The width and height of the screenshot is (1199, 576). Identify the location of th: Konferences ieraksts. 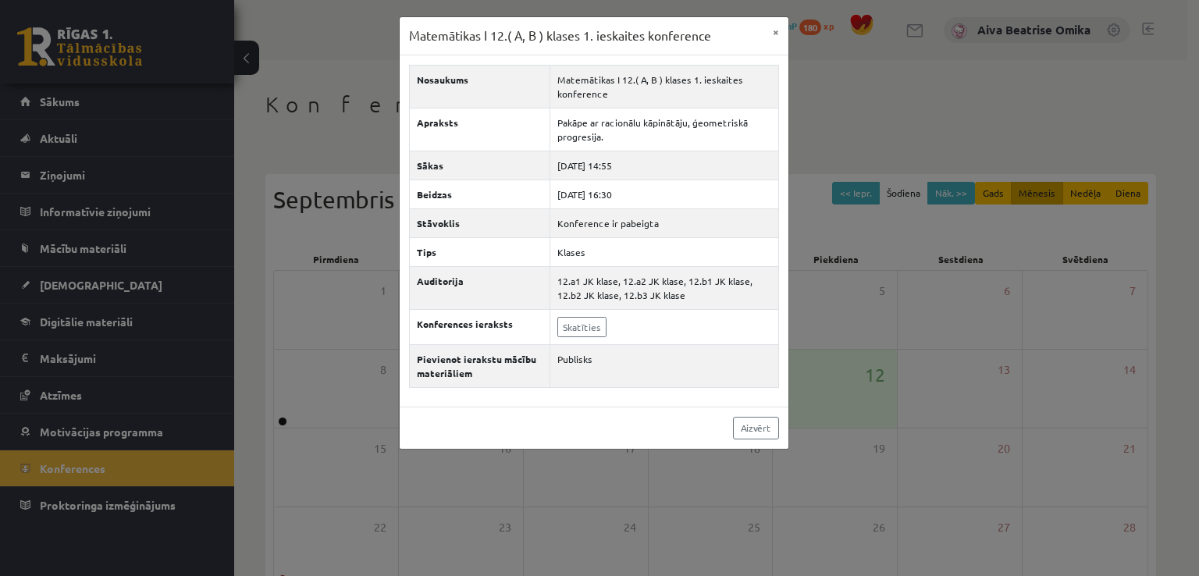
(479, 326).